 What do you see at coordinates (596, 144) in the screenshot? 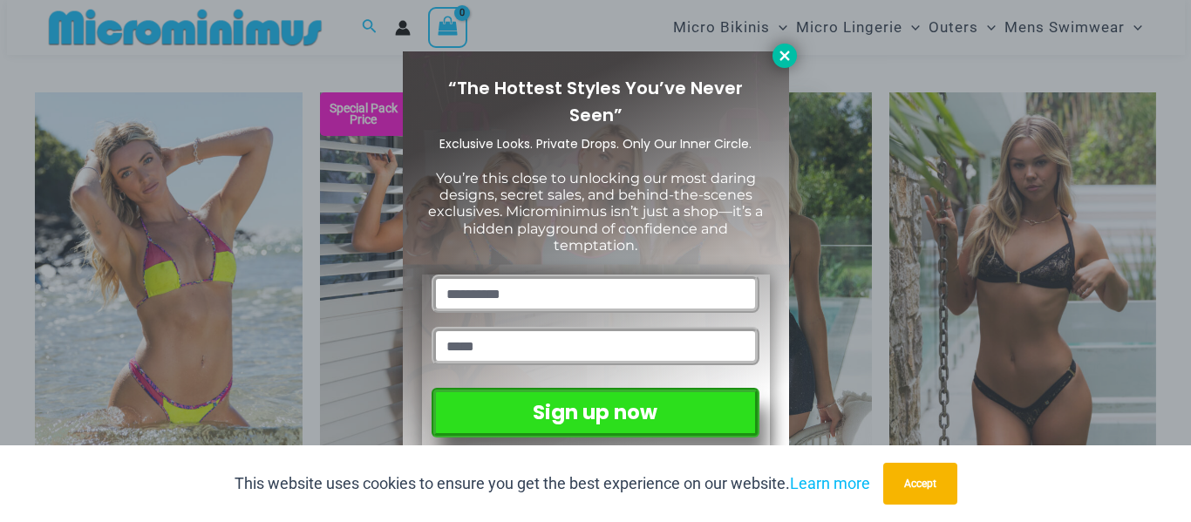
I see `span: Exclusive Looks. Private Drops. Only Our Inner Circle.` at bounding box center [596, 144].